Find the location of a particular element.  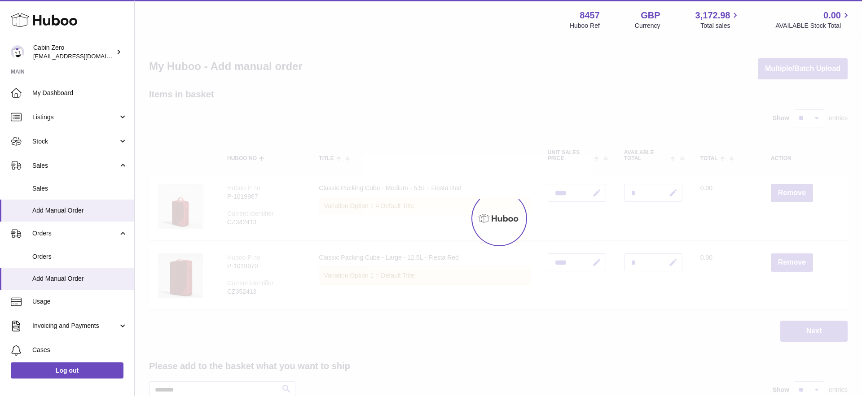

span: Listings is located at coordinates (75, 117).